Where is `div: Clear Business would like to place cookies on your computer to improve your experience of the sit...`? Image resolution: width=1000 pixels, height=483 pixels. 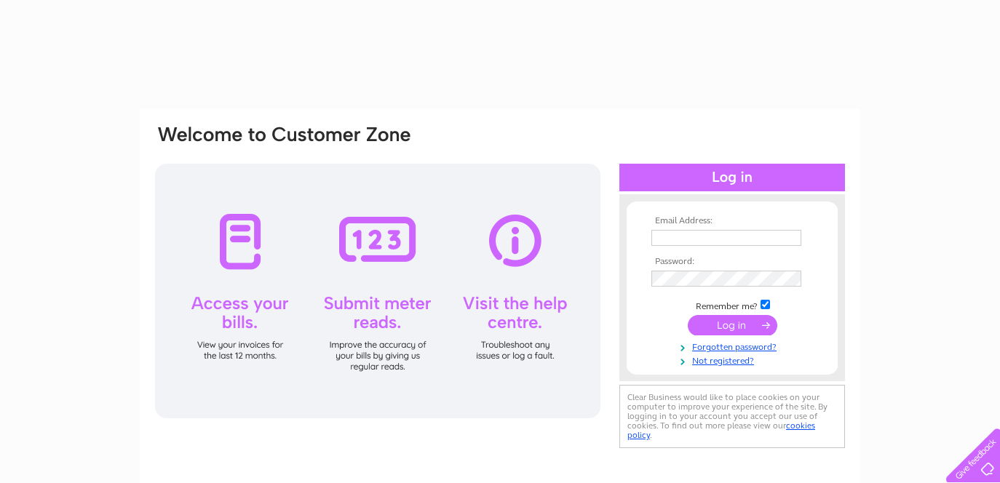 div: Clear Business would like to place cookies on your computer to improve your experience of the sit... is located at coordinates (732, 416).